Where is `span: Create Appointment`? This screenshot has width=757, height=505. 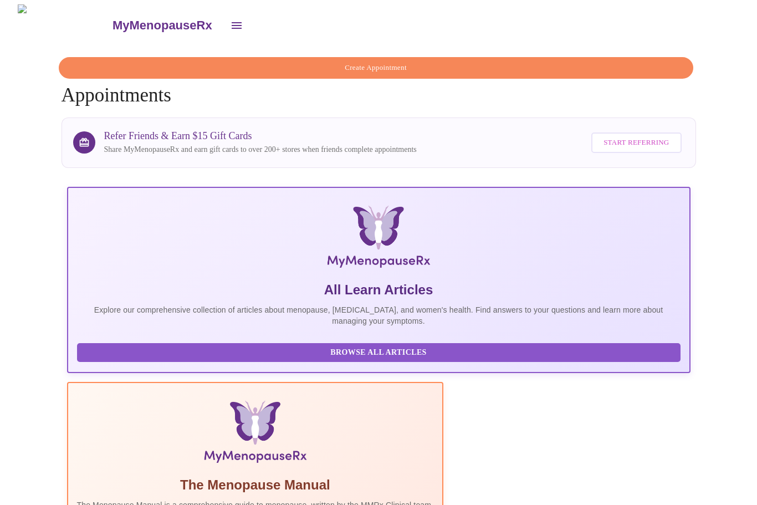
span: Create Appointment is located at coordinates (376, 68).